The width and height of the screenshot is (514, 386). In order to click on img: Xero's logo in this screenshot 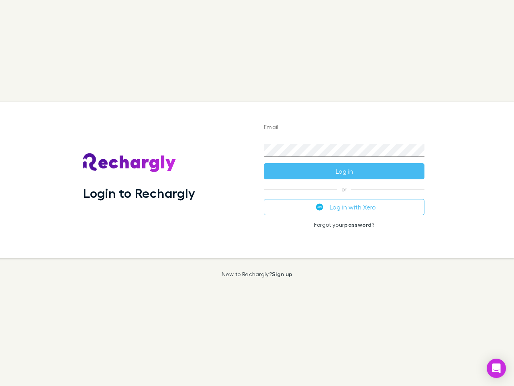, I will do `click(320, 207)`.